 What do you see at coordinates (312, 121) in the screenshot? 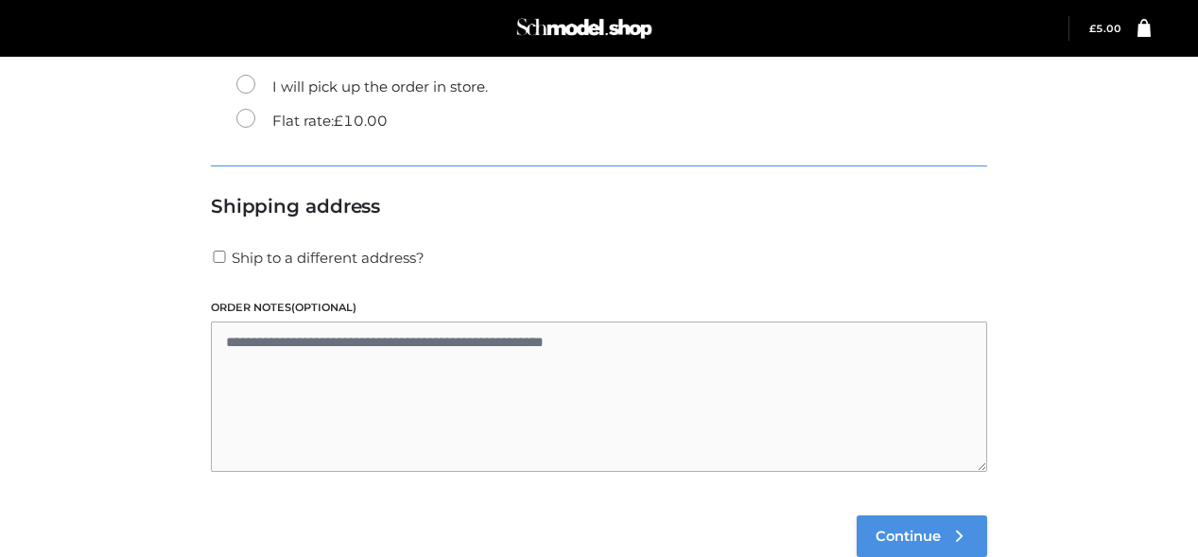
I see `label: Flat rate:` at bounding box center [312, 121].